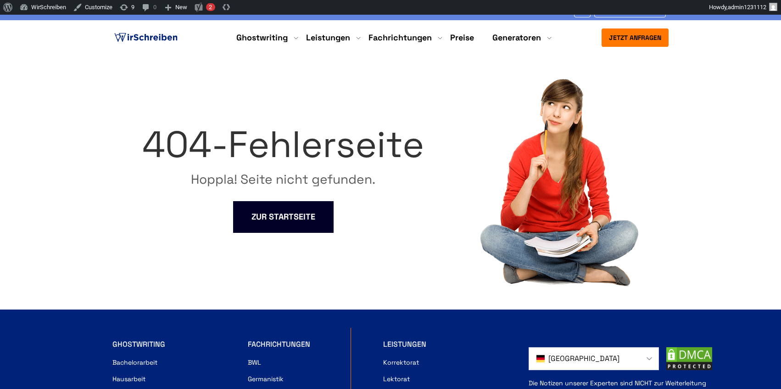 The height and width of the screenshot is (389, 781). I want to click on div: LEISTUNGEN, so click(447, 344).